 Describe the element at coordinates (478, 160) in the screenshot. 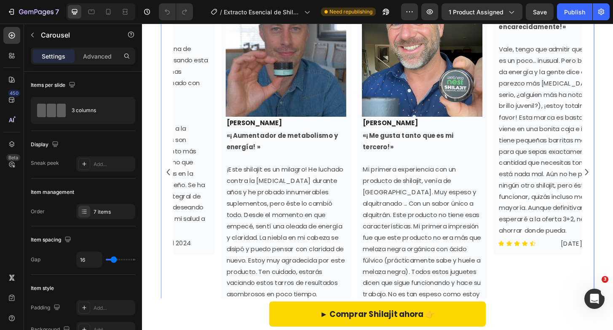

I see `button: Carousel Next Arrow` at that location.